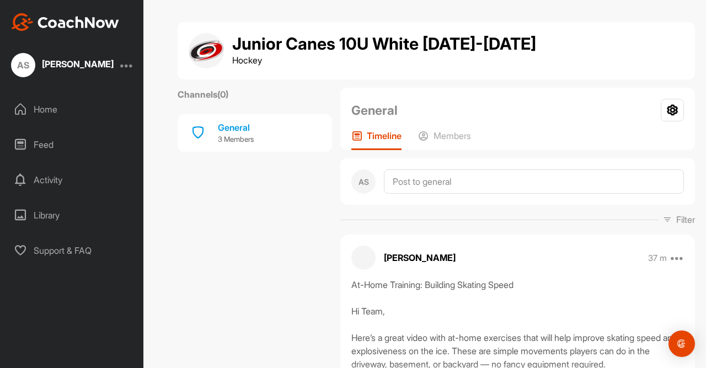 The width and height of the screenshot is (706, 368). What do you see at coordinates (374, 110) in the screenshot?
I see `h2: General` at bounding box center [374, 110].